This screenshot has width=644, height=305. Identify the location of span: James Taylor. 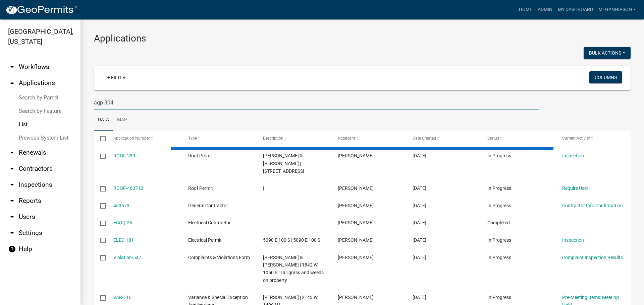
(355, 206).